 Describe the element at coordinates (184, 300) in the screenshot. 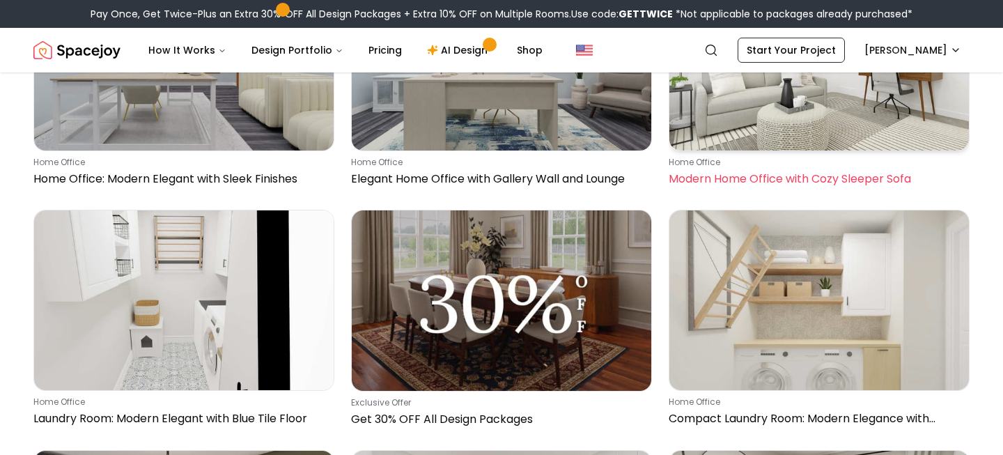

I see `img: Laundry Room: Modern Elegant with Blue Tile Floor` at that location.